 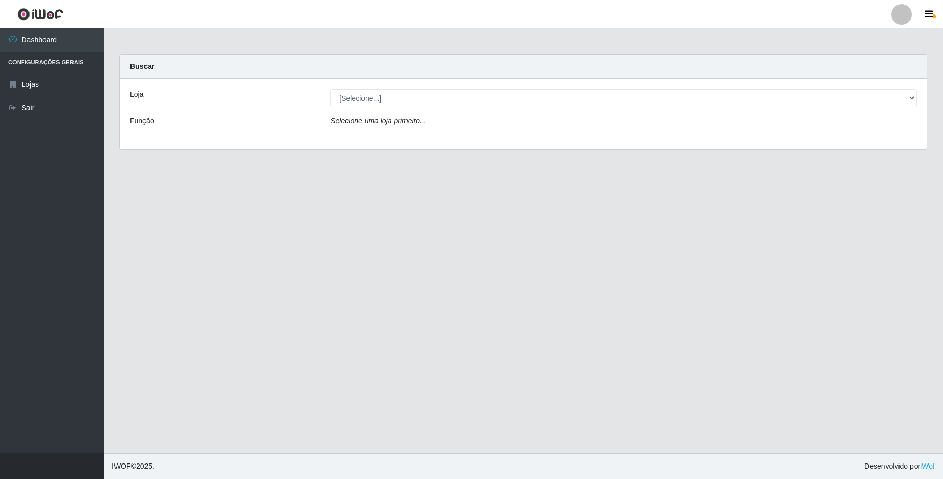 What do you see at coordinates (142, 66) in the screenshot?
I see `strong: Buscar` at bounding box center [142, 66].